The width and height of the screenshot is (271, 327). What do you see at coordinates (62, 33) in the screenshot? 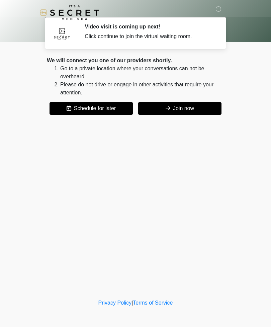
I see `img: Agent Avatar` at bounding box center [62, 33].